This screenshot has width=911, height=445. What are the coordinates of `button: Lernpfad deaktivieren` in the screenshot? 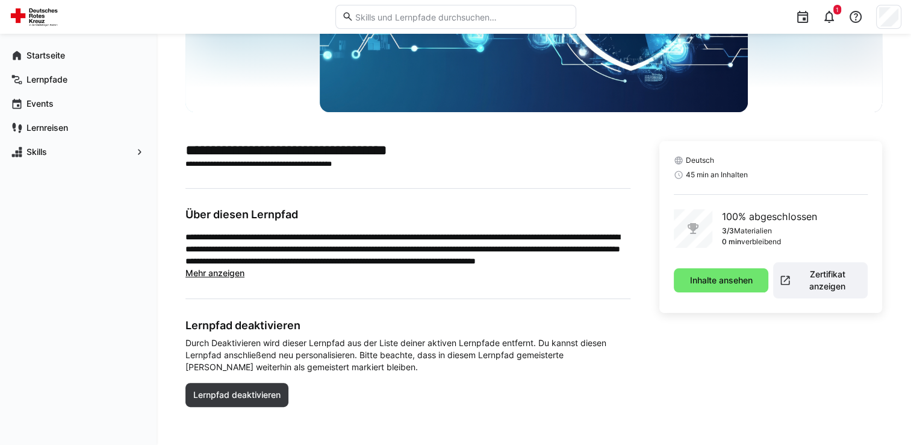 It's located at (237, 395).